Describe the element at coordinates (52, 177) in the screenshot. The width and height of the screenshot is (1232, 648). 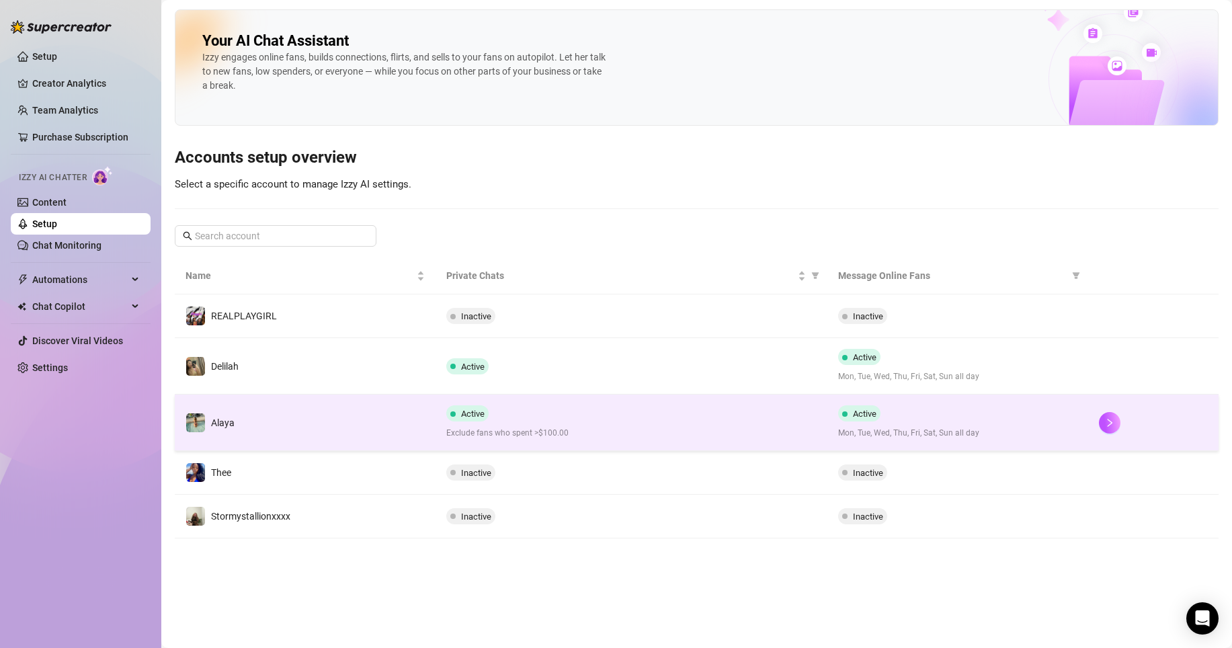
I see `span: Izzy AI Chatter` at that location.